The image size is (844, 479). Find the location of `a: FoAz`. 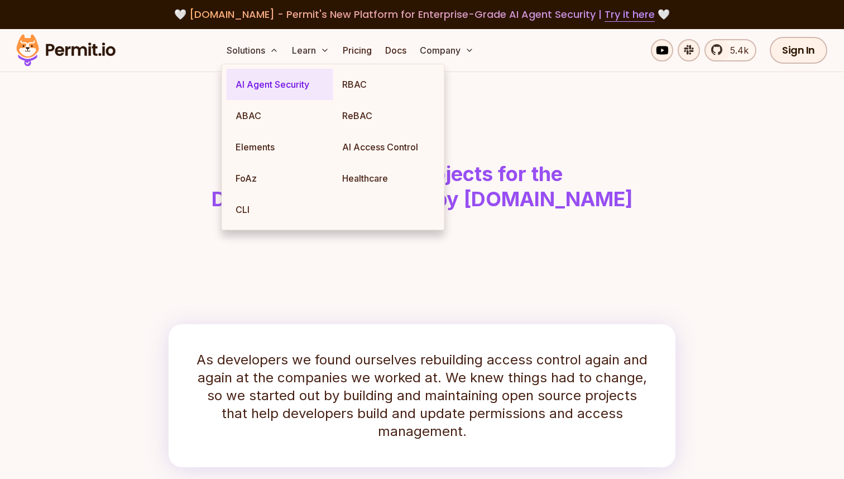

a: FoAz is located at coordinates (280, 178).